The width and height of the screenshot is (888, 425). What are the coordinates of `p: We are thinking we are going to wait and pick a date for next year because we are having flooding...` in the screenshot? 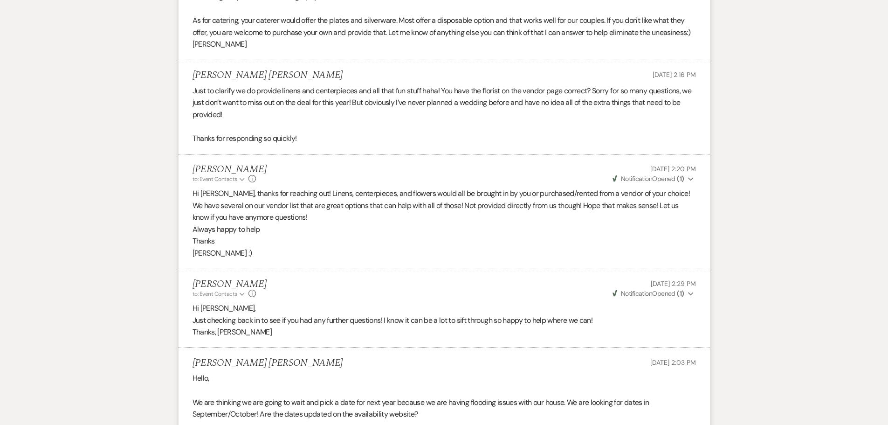 It's located at (444, 408).